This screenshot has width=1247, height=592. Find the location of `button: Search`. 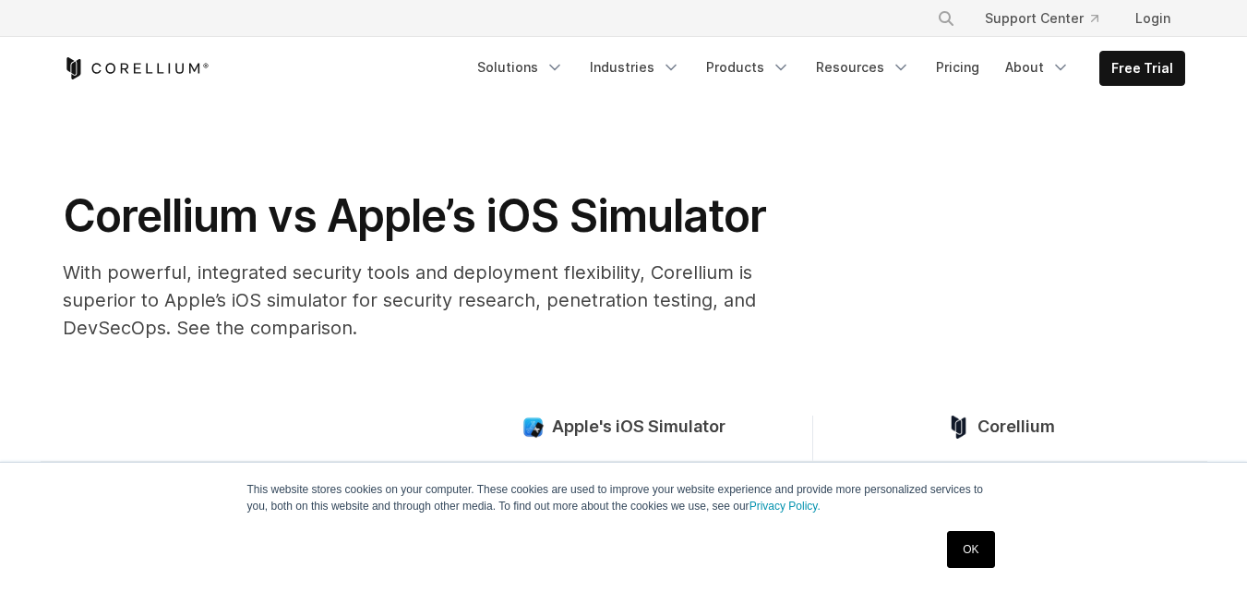

button: Search is located at coordinates (946, 18).